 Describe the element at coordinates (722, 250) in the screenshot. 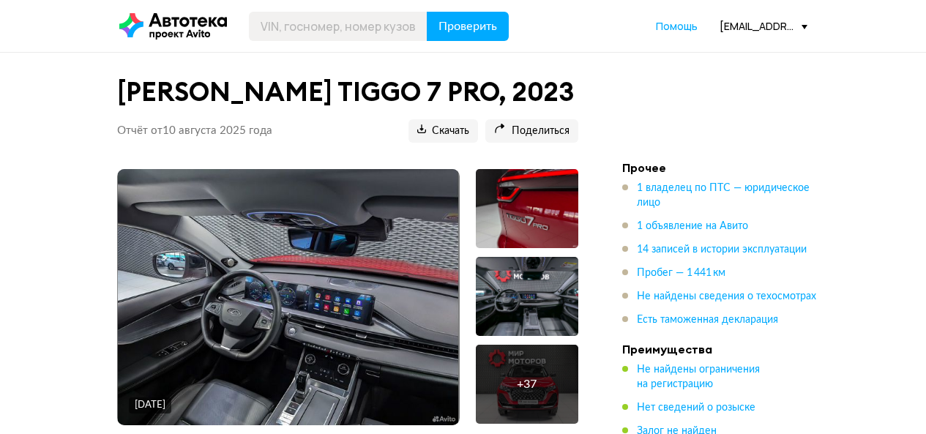

I see `span: 14 записей в истории эксплуатации` at that location.